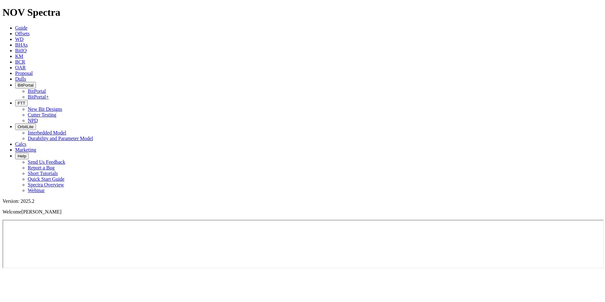 The width and height of the screenshot is (605, 302). What do you see at coordinates (21, 144) in the screenshot?
I see `span: Calcs` at bounding box center [21, 144].